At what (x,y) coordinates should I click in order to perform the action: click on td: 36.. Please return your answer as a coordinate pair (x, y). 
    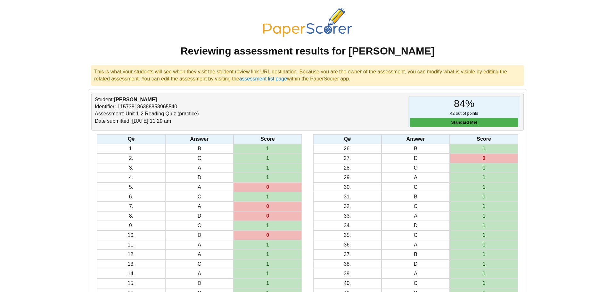
    Looking at the image, I should click on (347, 245).